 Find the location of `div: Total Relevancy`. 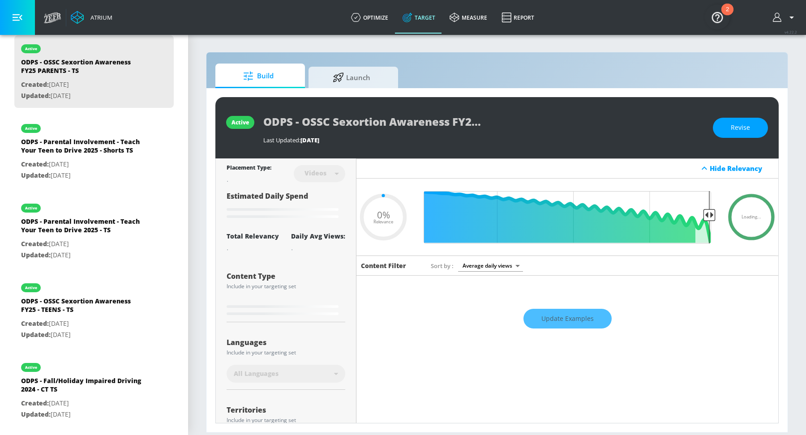

div: Total Relevancy is located at coordinates (253, 236).